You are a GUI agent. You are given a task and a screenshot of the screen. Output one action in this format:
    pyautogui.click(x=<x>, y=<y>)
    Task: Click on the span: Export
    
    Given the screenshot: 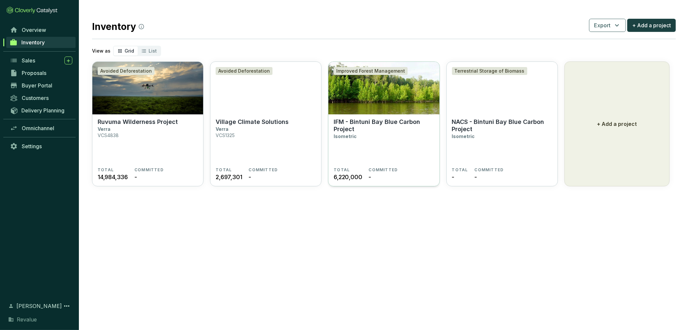 What is the action you would take?
    pyautogui.click(x=602, y=25)
    